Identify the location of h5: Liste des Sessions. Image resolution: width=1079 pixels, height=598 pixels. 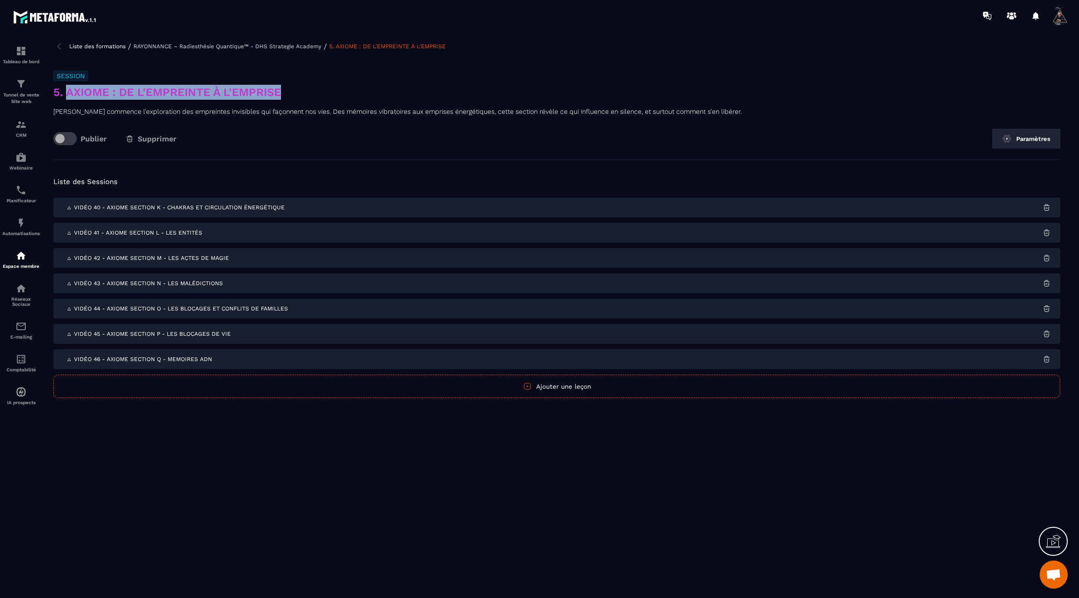
(557, 182).